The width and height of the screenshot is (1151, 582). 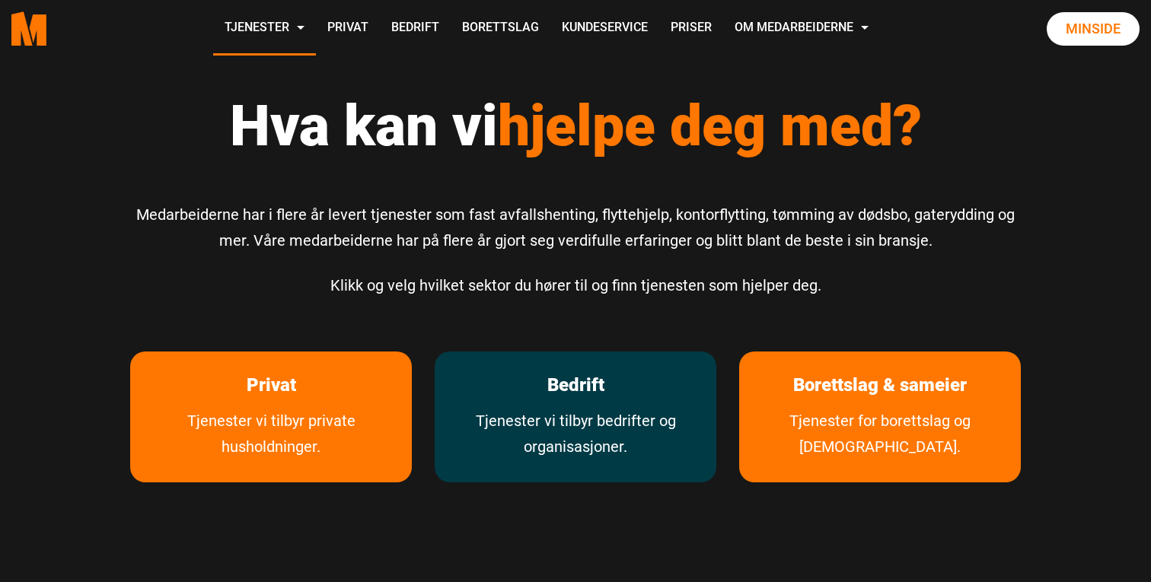 I want to click on a: Privat, so click(x=348, y=28).